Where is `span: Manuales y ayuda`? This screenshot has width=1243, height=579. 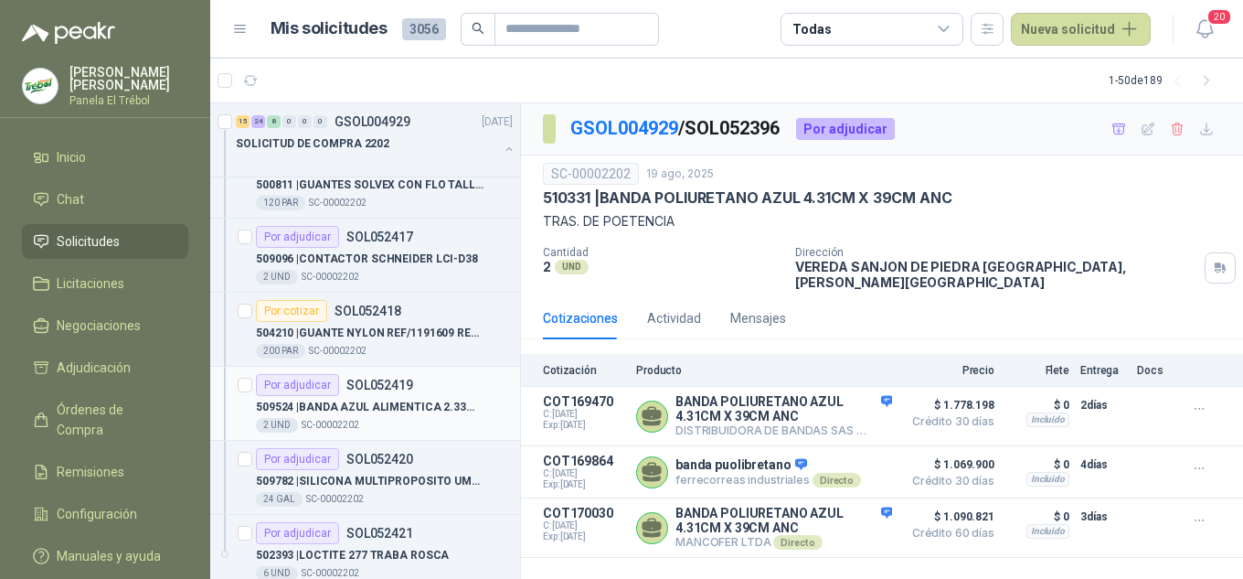
span: Manuales y ayuda is located at coordinates (109, 556).